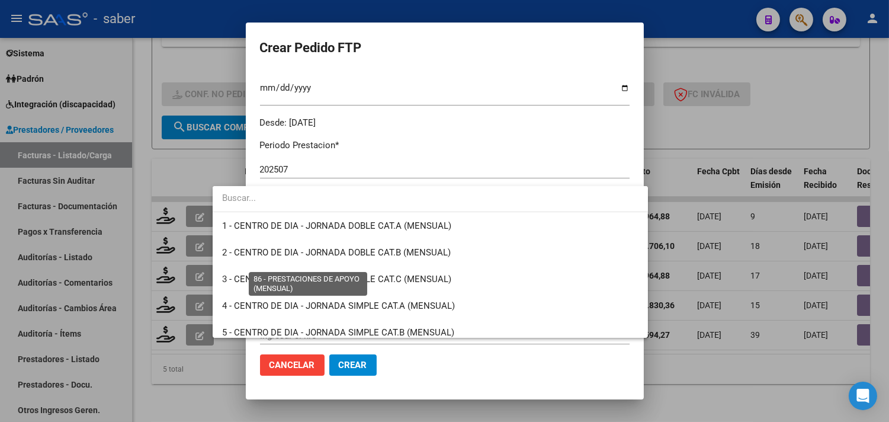 Image resolution: width=889 pixels, height=422 pixels. I want to click on div: Open Intercom Messenger, so click(863, 396).